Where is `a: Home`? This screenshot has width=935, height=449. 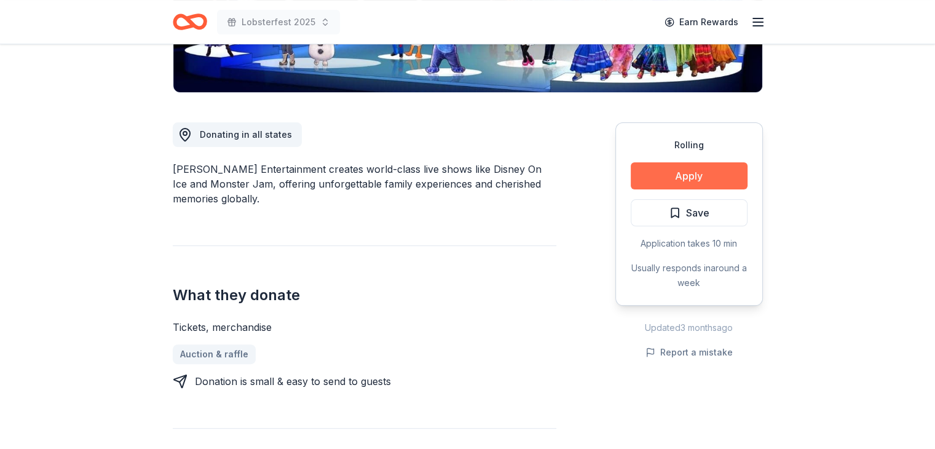
a: Home is located at coordinates (190, 22).